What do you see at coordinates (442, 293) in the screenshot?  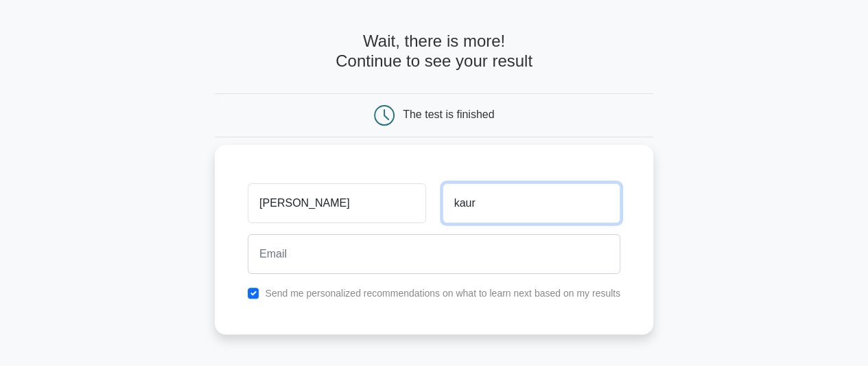 I see `label: Send me personalized recommendations on what to learn next based on my results` at bounding box center [442, 293].